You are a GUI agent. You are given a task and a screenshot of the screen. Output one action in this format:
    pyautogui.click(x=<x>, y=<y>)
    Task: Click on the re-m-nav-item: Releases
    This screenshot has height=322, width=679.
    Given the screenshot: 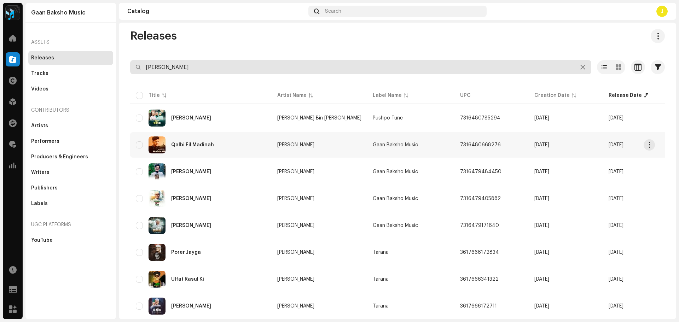 What is the action you would take?
    pyautogui.click(x=71, y=58)
    